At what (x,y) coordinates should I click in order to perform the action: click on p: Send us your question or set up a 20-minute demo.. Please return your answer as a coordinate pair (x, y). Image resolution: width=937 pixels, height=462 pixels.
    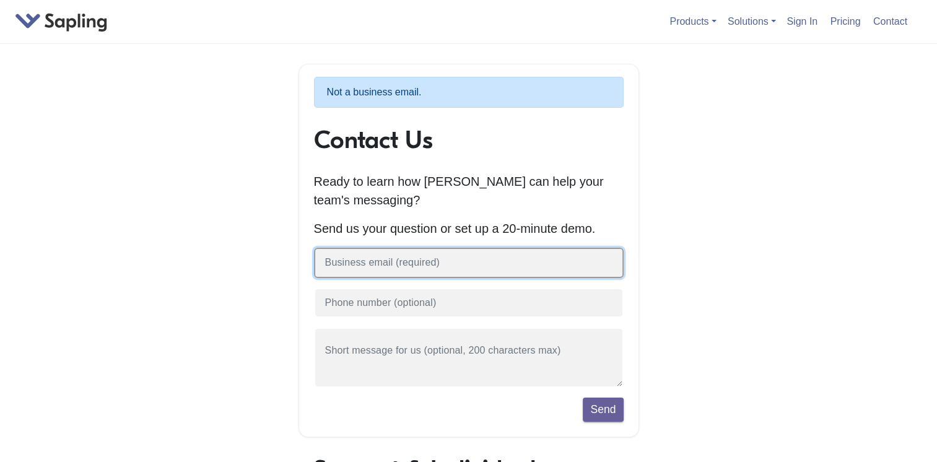
    Looking at the image, I should click on (469, 229).